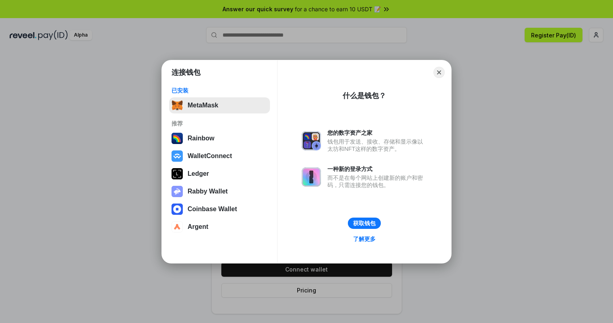  What do you see at coordinates (220, 227) in the screenshot?
I see `button: Argent` at bounding box center [220, 227].